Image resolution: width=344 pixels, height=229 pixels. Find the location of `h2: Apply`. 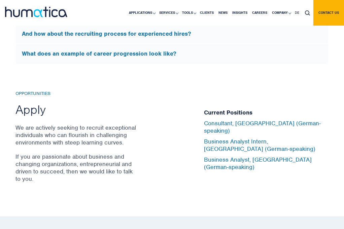

h2: Apply is located at coordinates (76, 109).